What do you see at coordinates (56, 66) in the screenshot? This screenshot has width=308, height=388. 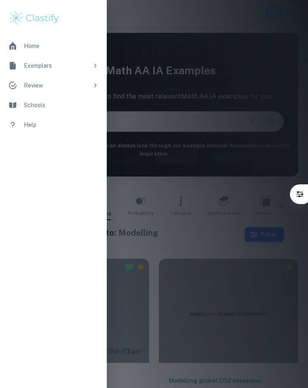 I see `div: Exemplars` at bounding box center [56, 66].